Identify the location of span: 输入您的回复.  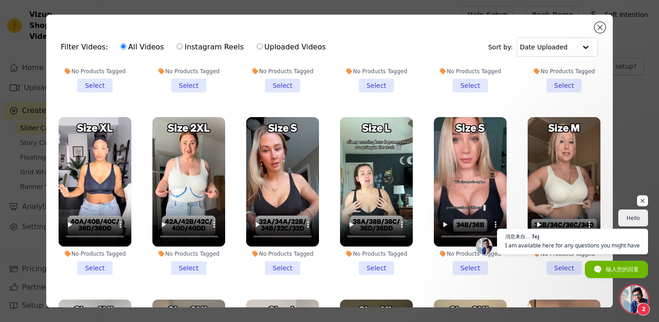
(623, 269).